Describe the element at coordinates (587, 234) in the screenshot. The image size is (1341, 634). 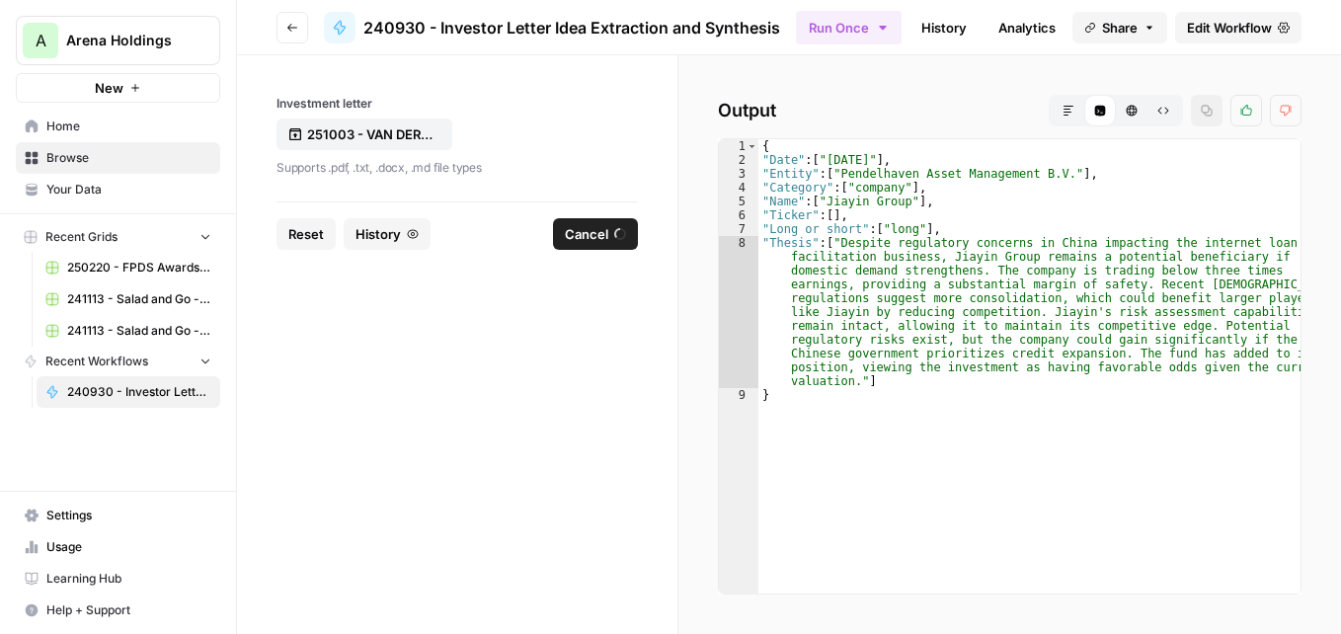
I see `span: Cancel` at that location.